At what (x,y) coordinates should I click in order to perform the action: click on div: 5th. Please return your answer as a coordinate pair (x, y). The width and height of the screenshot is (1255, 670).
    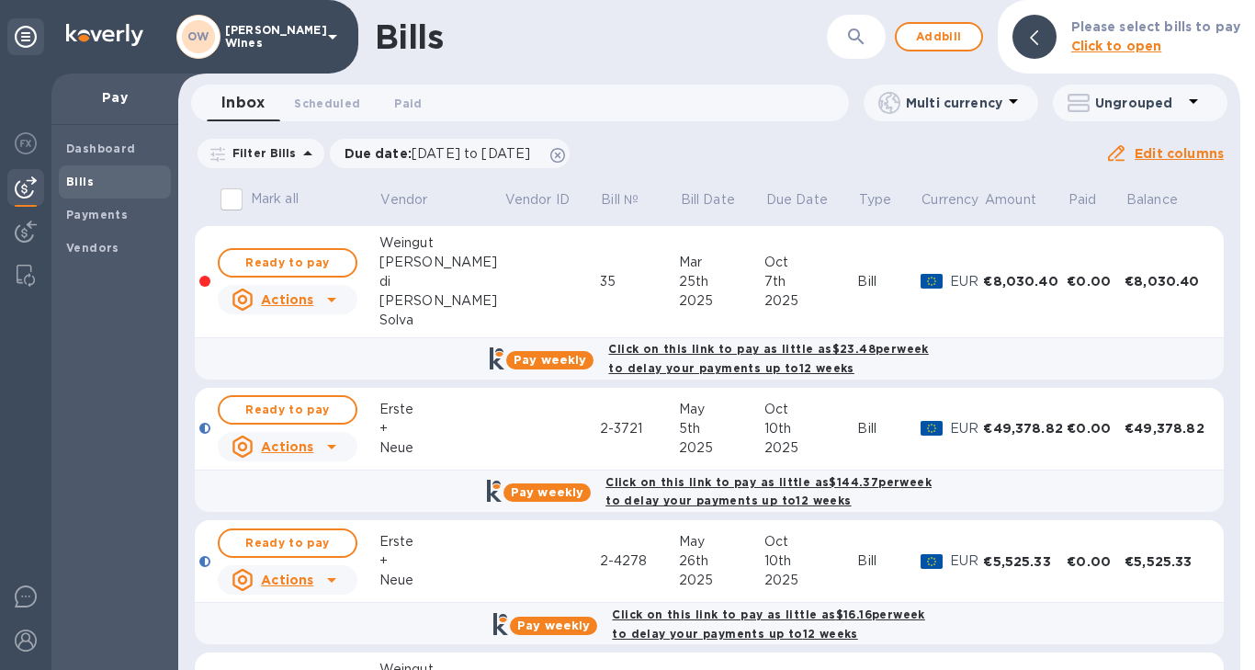
    Looking at the image, I should click on (721, 428).